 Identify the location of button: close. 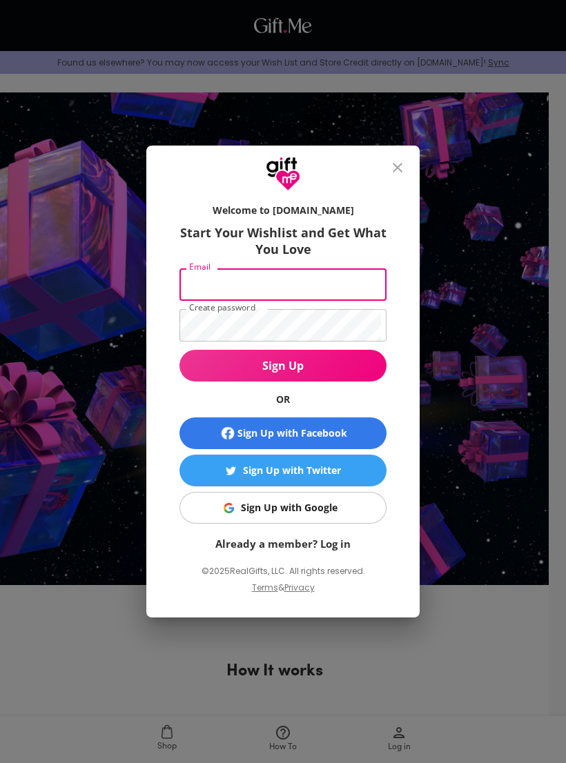
(397, 168).